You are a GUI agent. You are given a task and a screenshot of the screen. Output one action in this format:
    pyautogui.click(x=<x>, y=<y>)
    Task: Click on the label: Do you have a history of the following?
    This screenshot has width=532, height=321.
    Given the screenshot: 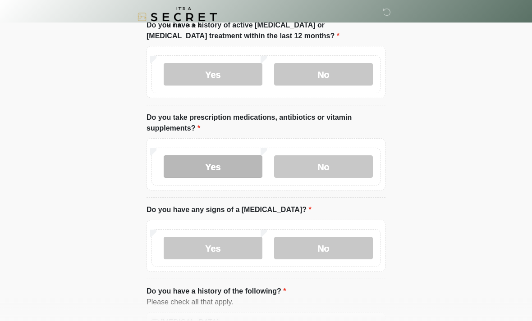 What is the action you would take?
    pyautogui.click(x=216, y=292)
    